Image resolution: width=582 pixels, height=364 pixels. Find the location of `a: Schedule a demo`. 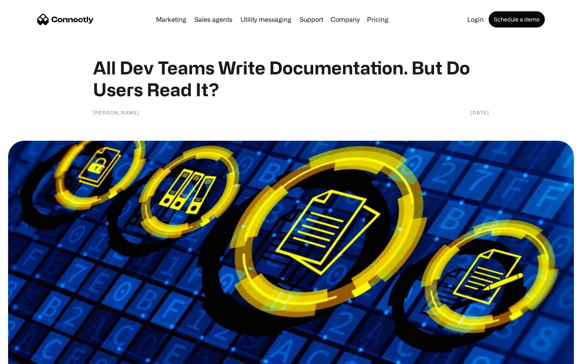

a: Schedule a demo is located at coordinates (516, 19).